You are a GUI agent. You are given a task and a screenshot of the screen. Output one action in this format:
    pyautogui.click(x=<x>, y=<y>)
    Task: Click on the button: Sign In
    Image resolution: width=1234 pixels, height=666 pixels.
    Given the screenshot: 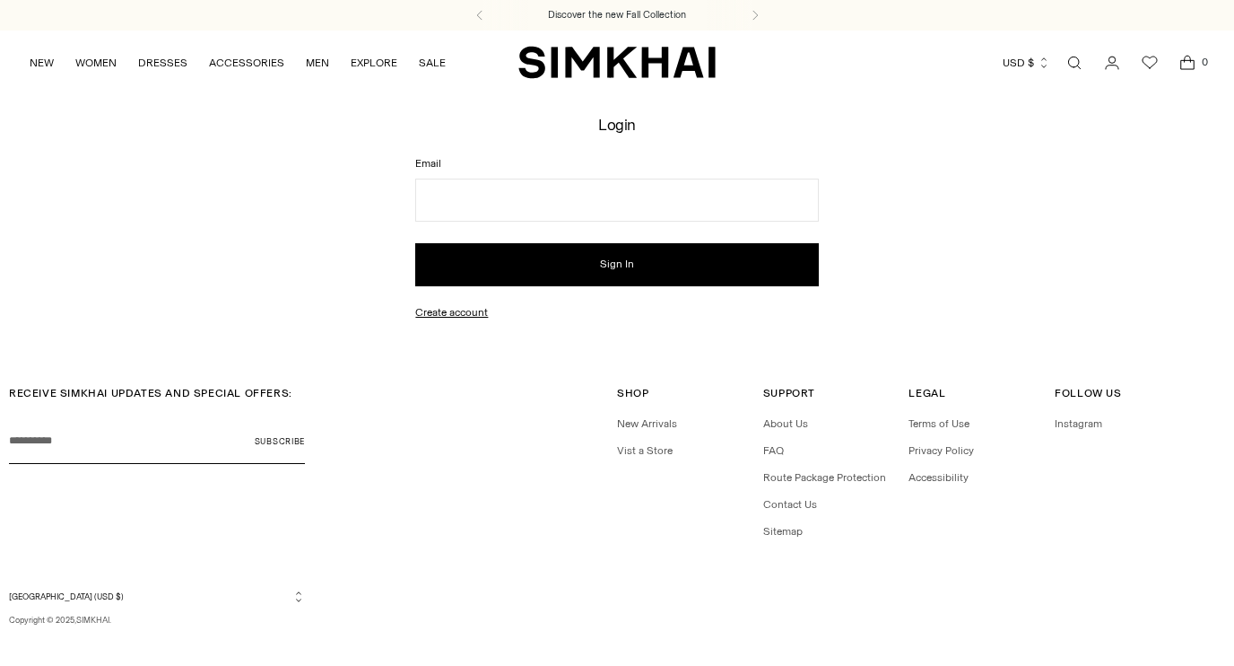 What is the action you would take?
    pyautogui.click(x=616, y=265)
    